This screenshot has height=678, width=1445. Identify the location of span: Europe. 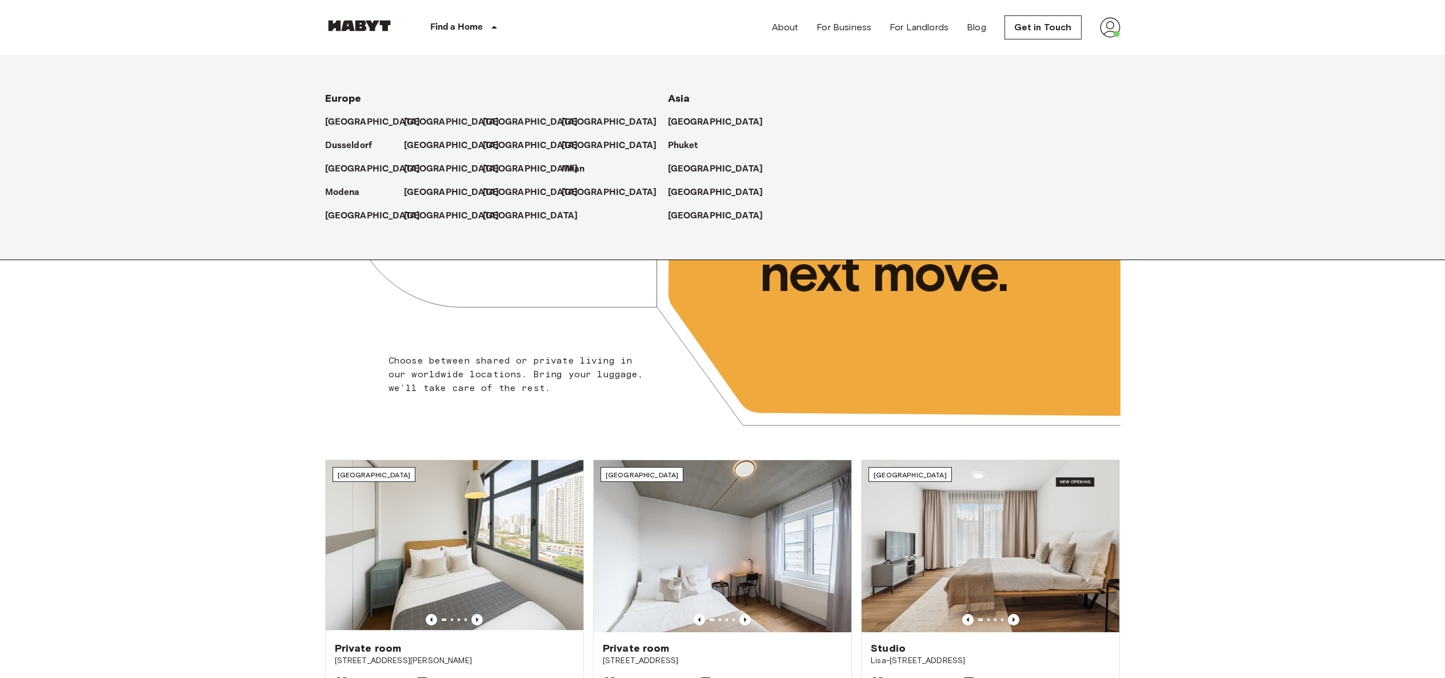
(343, 98).